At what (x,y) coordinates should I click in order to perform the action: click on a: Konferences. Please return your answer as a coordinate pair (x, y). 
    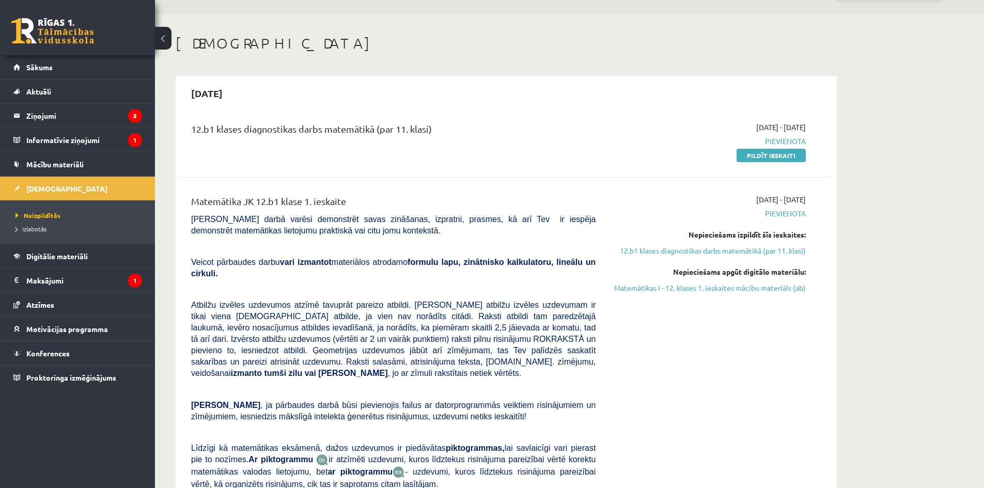
    Looking at the image, I should click on (77, 353).